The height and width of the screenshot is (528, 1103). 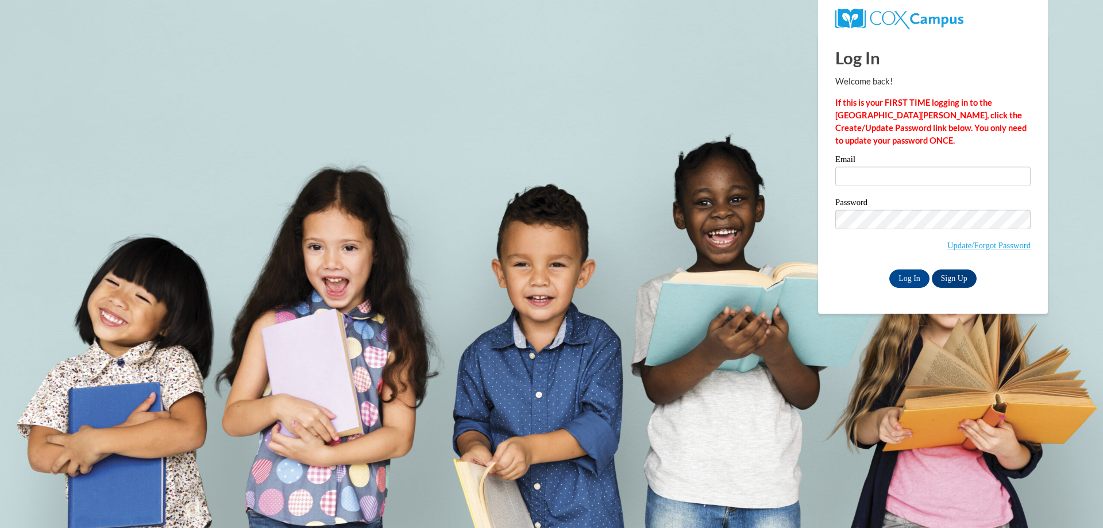 What do you see at coordinates (954, 279) in the screenshot?
I see `a: Sign Up` at bounding box center [954, 279].